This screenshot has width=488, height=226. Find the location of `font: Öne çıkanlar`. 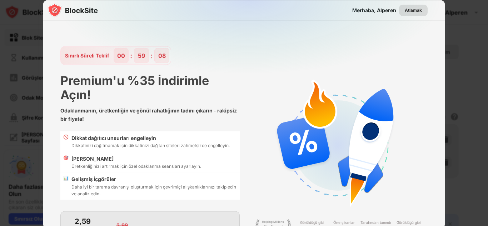

font: Öne çıkanlar is located at coordinates (344, 222).